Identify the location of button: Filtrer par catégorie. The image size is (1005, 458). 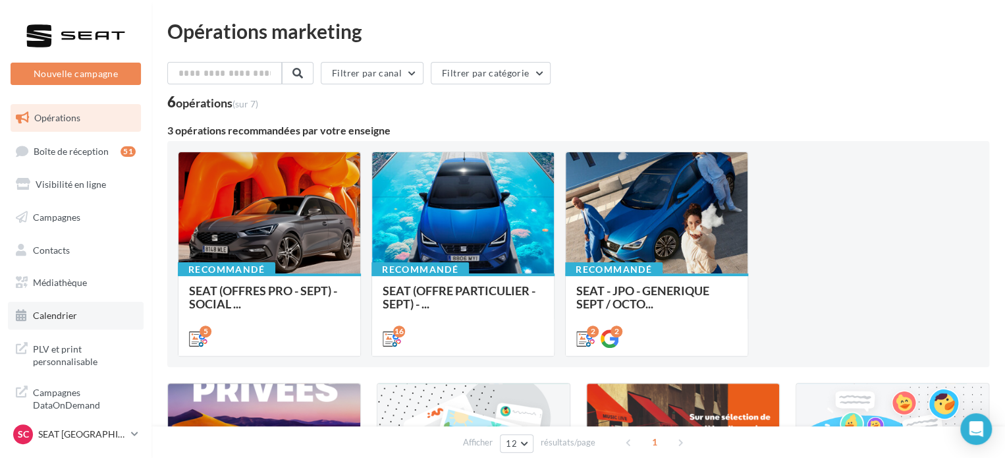
(491, 73).